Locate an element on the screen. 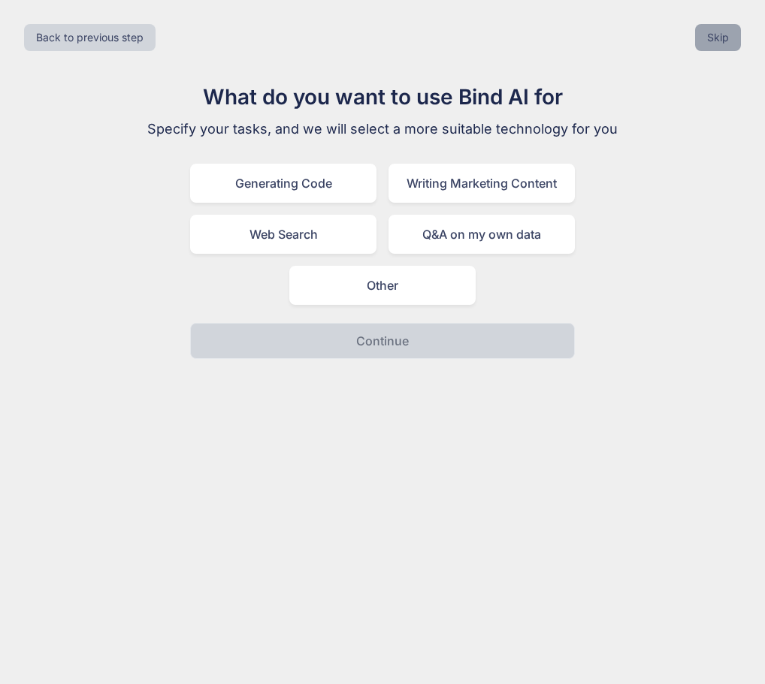 Image resolution: width=765 pixels, height=684 pixels. h1: What do you want to use Bind AI for is located at coordinates (382, 97).